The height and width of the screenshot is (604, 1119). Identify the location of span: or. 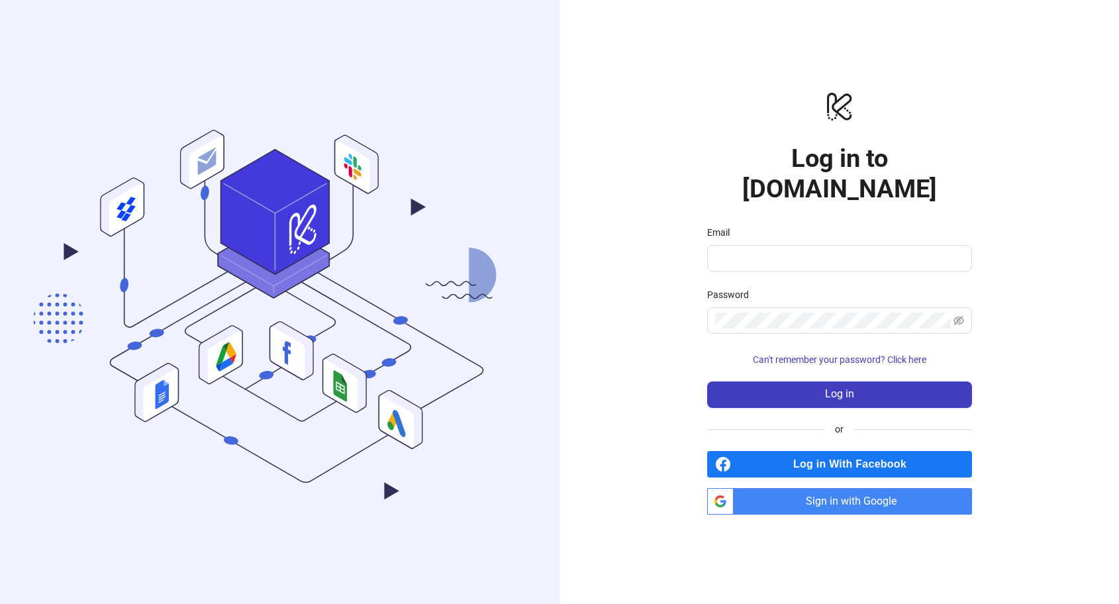
(839, 429).